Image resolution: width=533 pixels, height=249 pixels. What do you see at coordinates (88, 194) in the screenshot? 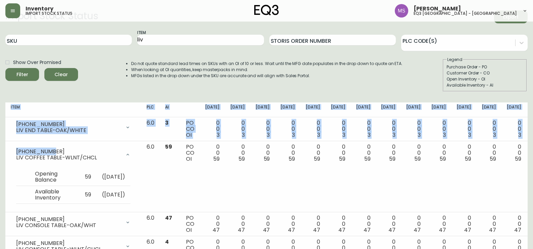
I see `td: 59` at bounding box center [88, 194].